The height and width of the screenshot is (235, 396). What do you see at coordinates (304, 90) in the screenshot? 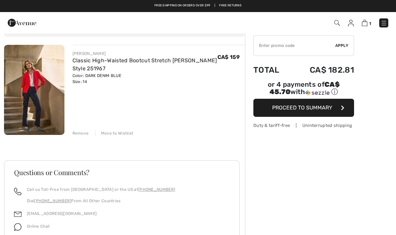
I see `div: or 4 payments ofCA$ 45.70withSezzle Click to learn more about Sezzle` at bounding box center [304, 90].